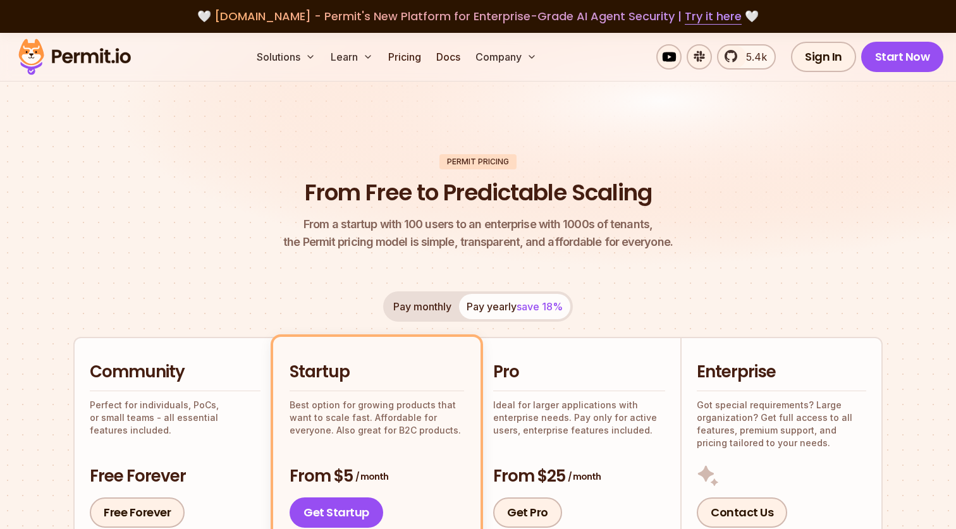 The width and height of the screenshot is (956, 529). Describe the element at coordinates (405, 57) in the screenshot. I see `a: Pricing` at that location.